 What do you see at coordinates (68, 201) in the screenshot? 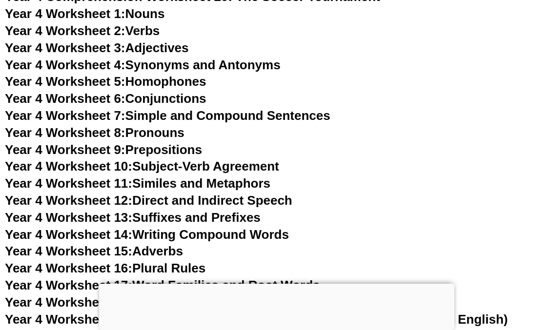
I see `span: Year 4 Worksheet 12:` at bounding box center [68, 201].